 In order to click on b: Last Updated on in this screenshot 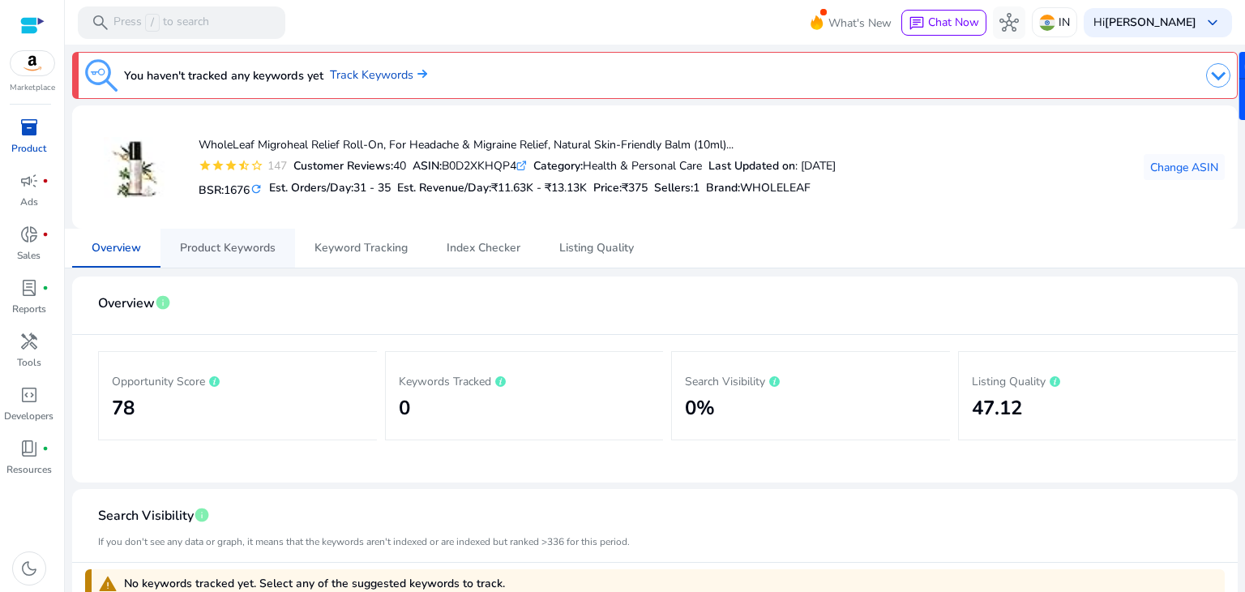, I will do `click(751, 165)`.